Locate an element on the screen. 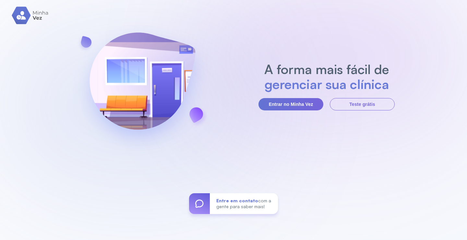  button: Entrar no Minha Vez is located at coordinates (291, 104).